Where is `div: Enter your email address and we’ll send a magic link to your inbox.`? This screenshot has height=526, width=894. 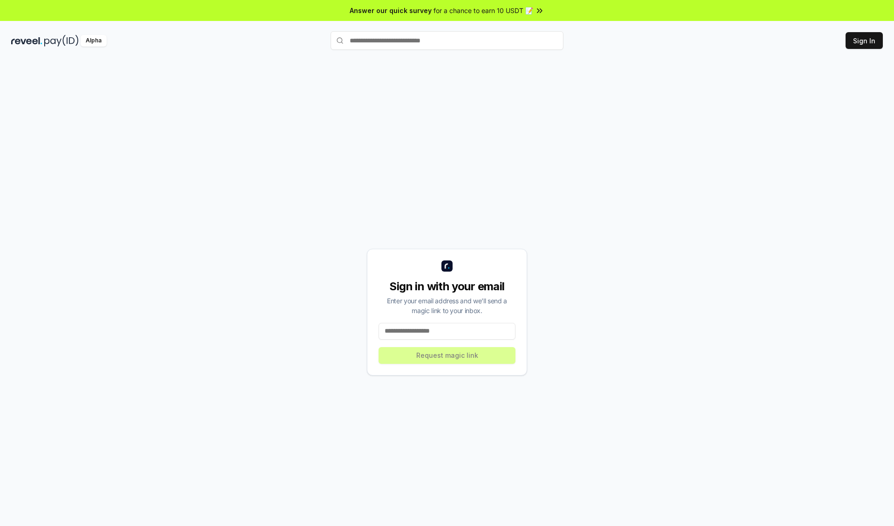 div: Enter your email address and we’ll send a magic link to your inbox. is located at coordinates (447, 305).